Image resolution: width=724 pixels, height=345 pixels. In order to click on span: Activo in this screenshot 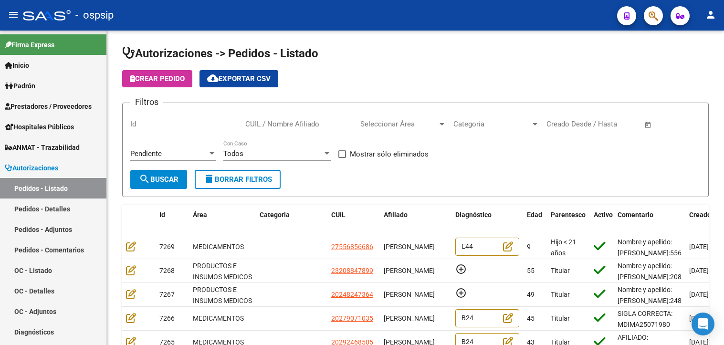, I will do `click(603, 215)`.